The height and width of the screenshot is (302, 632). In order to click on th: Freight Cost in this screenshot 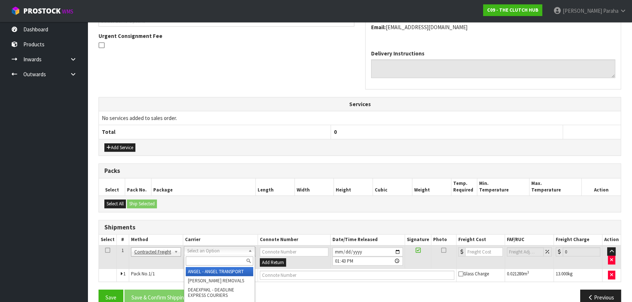, I will do `click(480, 240)`.